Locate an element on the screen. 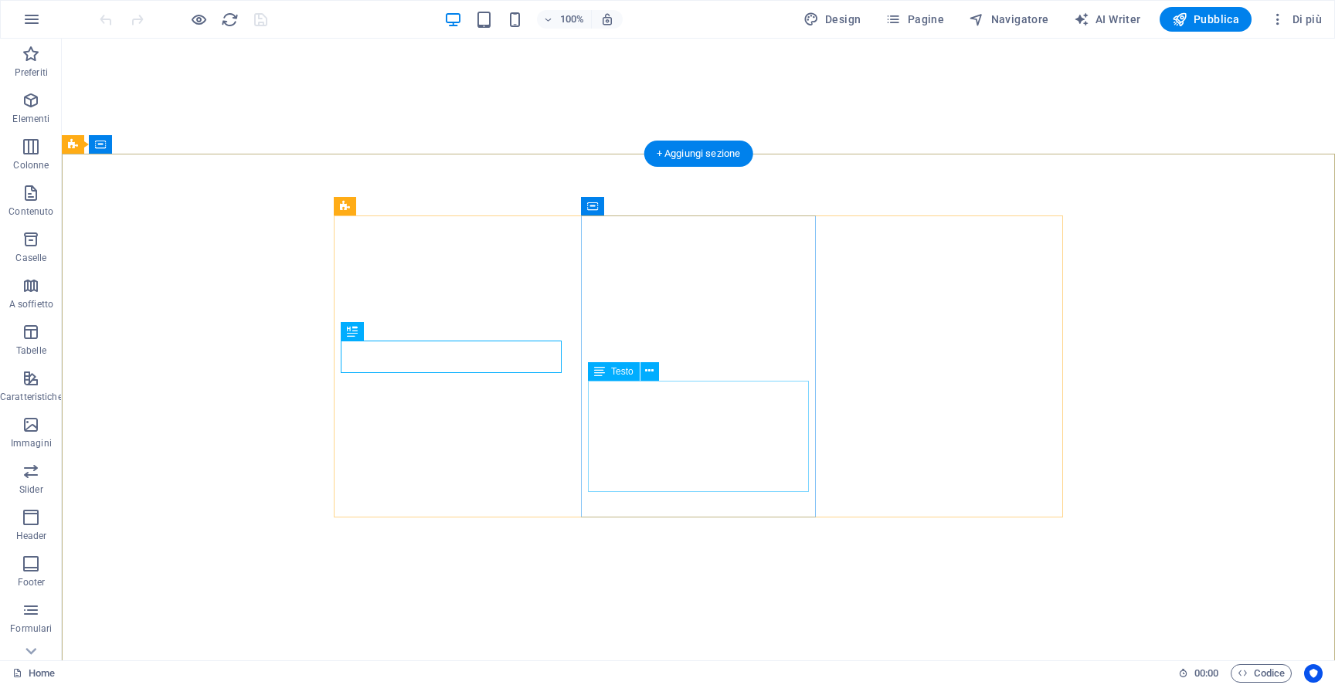  div: + Aggiungi sezione is located at coordinates (699, 154).